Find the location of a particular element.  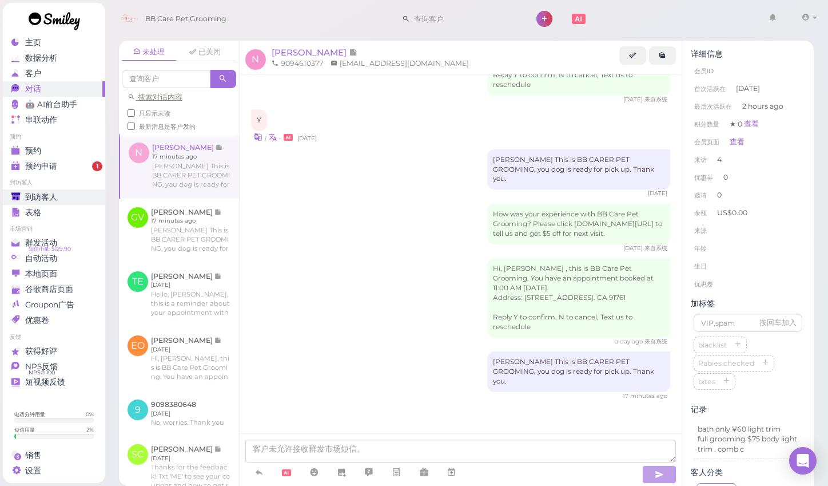

span: 表格 is located at coordinates (33, 212).